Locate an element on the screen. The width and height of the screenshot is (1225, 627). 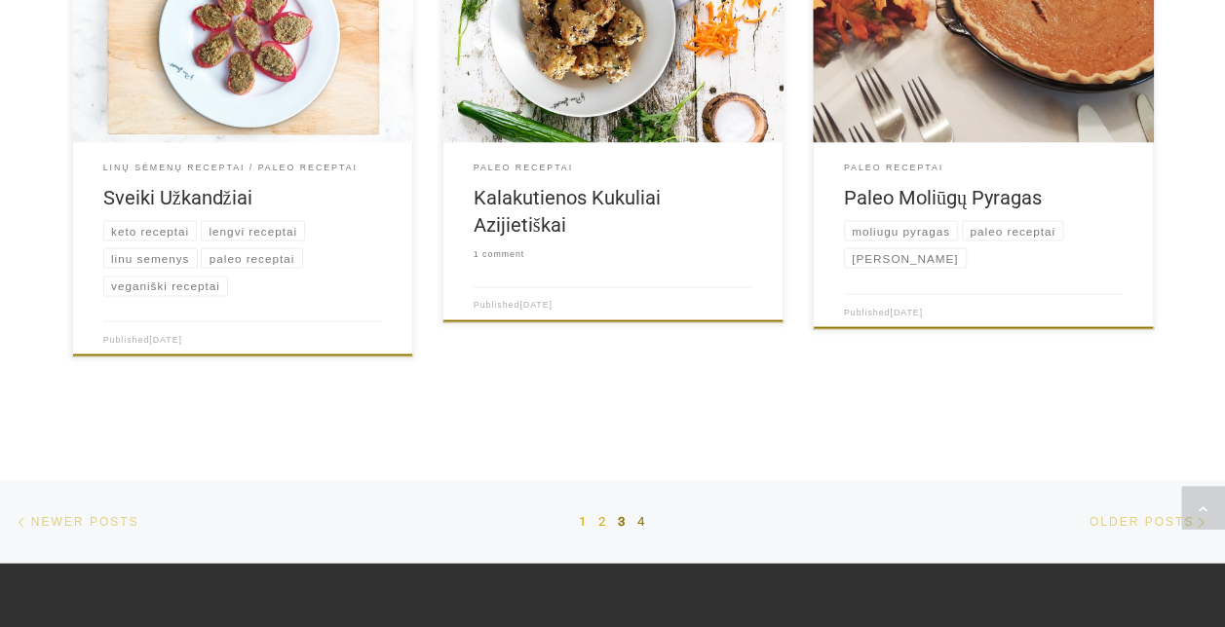
span: Linų sėmenų receptai is located at coordinates (174, 167).